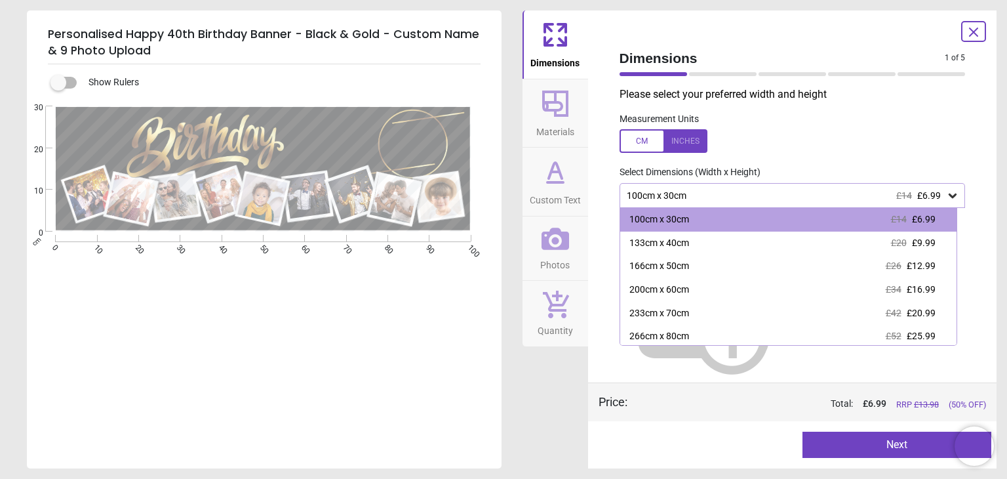  Describe the element at coordinates (685, 172) in the screenshot. I see `label: Select Dimensions (Width x Height)` at that location.